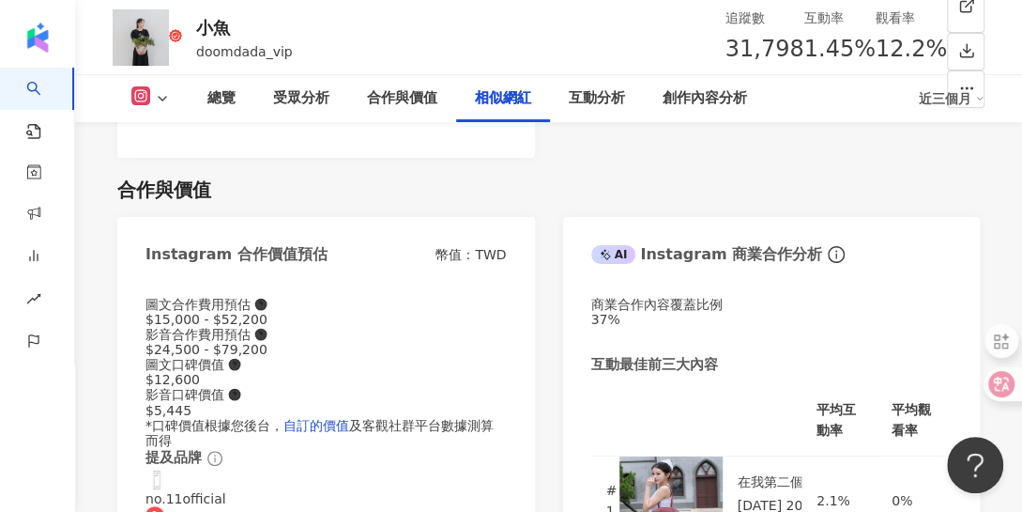 The height and width of the screenshot is (512, 1022). I want to click on div: 圖文口碑價值, so click(326, 364).